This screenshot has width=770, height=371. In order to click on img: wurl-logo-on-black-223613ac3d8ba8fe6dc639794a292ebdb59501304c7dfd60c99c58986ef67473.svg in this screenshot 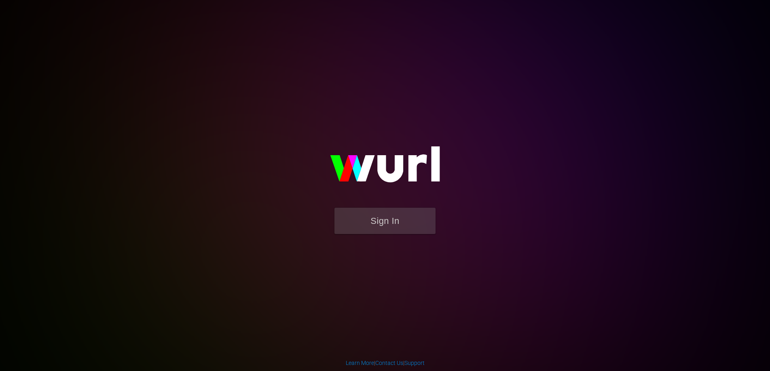, I will do `click(385, 168)`.